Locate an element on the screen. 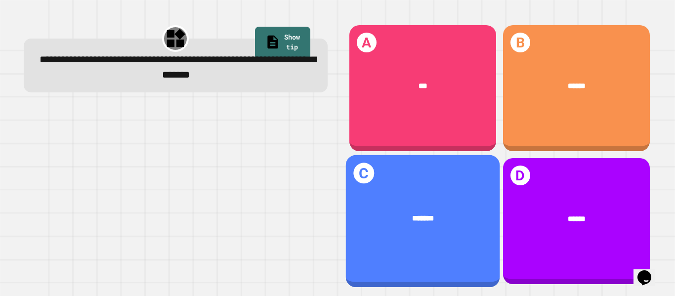 Image resolution: width=675 pixels, height=296 pixels. h1: B is located at coordinates (520, 42).